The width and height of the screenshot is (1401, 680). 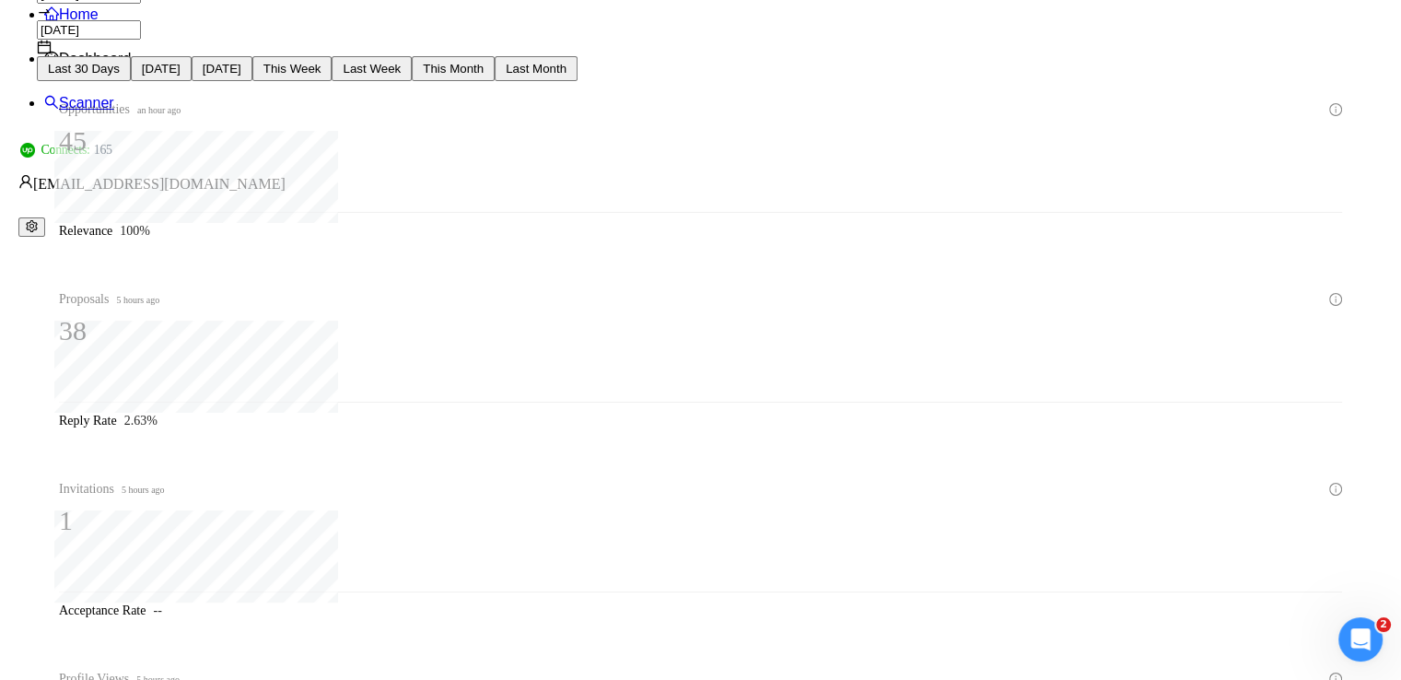 I want to click on span: Relevance, so click(x=86, y=230).